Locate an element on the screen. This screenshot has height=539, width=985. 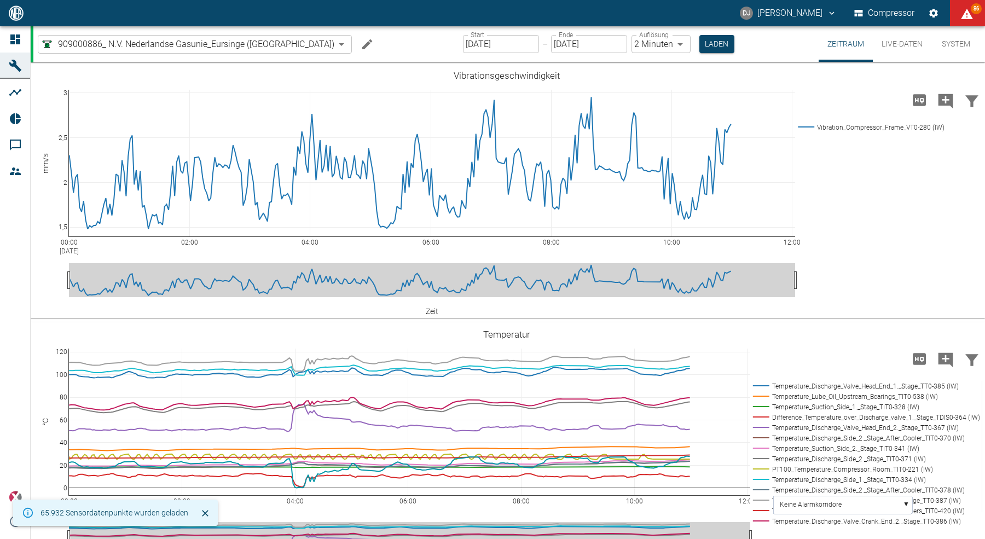
img: logo is located at coordinates (16, 13).